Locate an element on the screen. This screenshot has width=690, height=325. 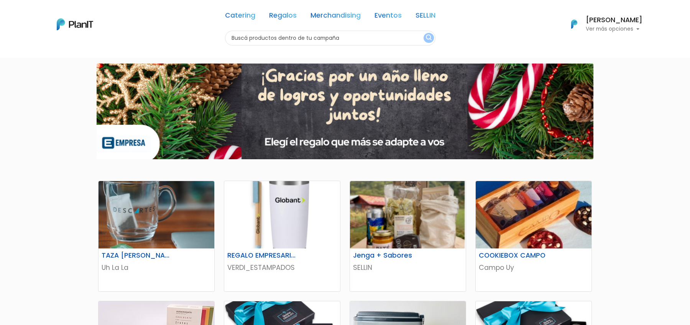
a: REGALO EMPRESARIAL VERDI_ESTAMPADOS is located at coordinates (282, 236).